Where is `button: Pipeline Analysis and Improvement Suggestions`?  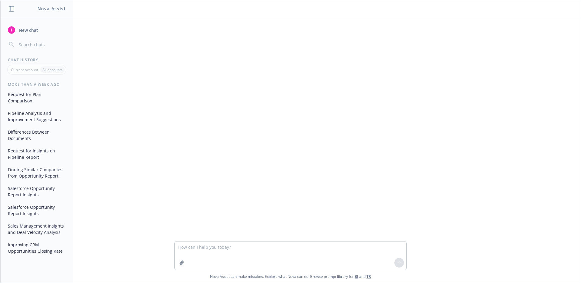
button: Pipeline Analysis and Improvement Suggestions is located at coordinates (37, 116).